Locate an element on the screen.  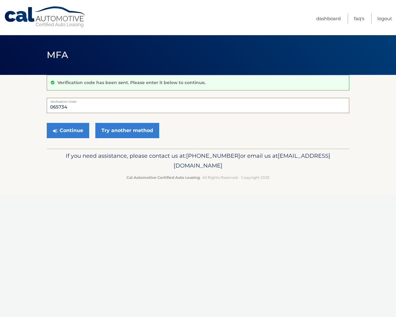
a: Try another method is located at coordinates (127, 131).